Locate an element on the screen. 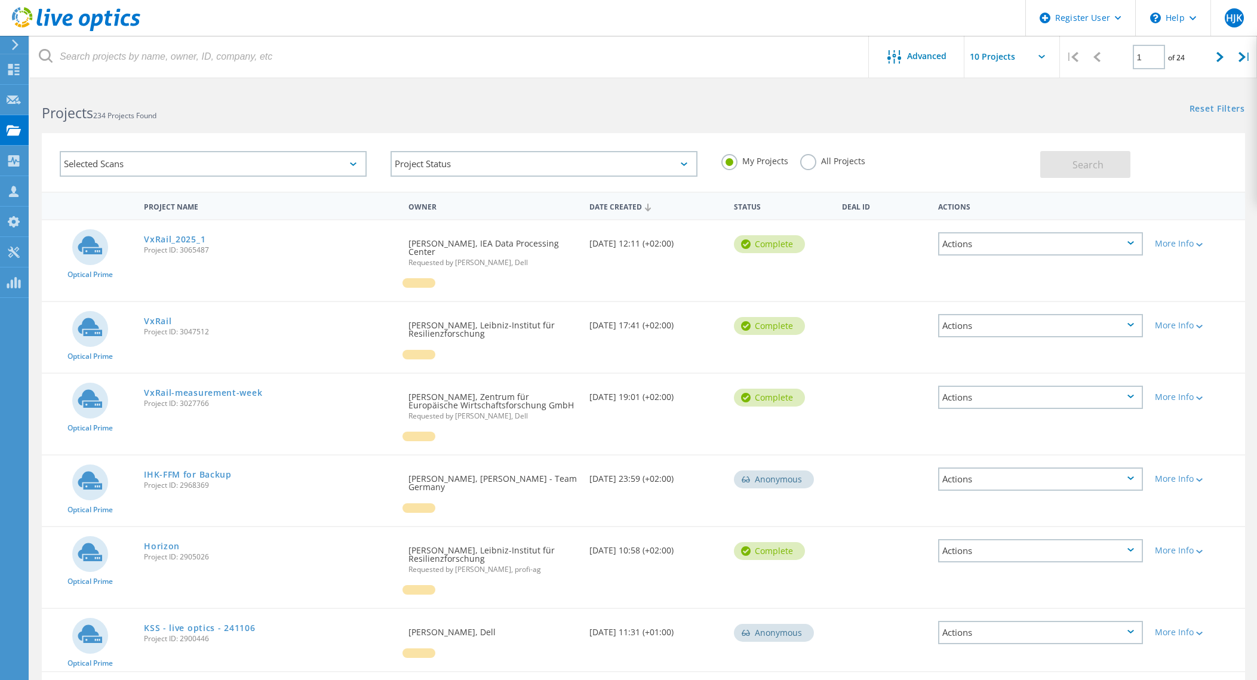  label: My Projects is located at coordinates (755, 159).